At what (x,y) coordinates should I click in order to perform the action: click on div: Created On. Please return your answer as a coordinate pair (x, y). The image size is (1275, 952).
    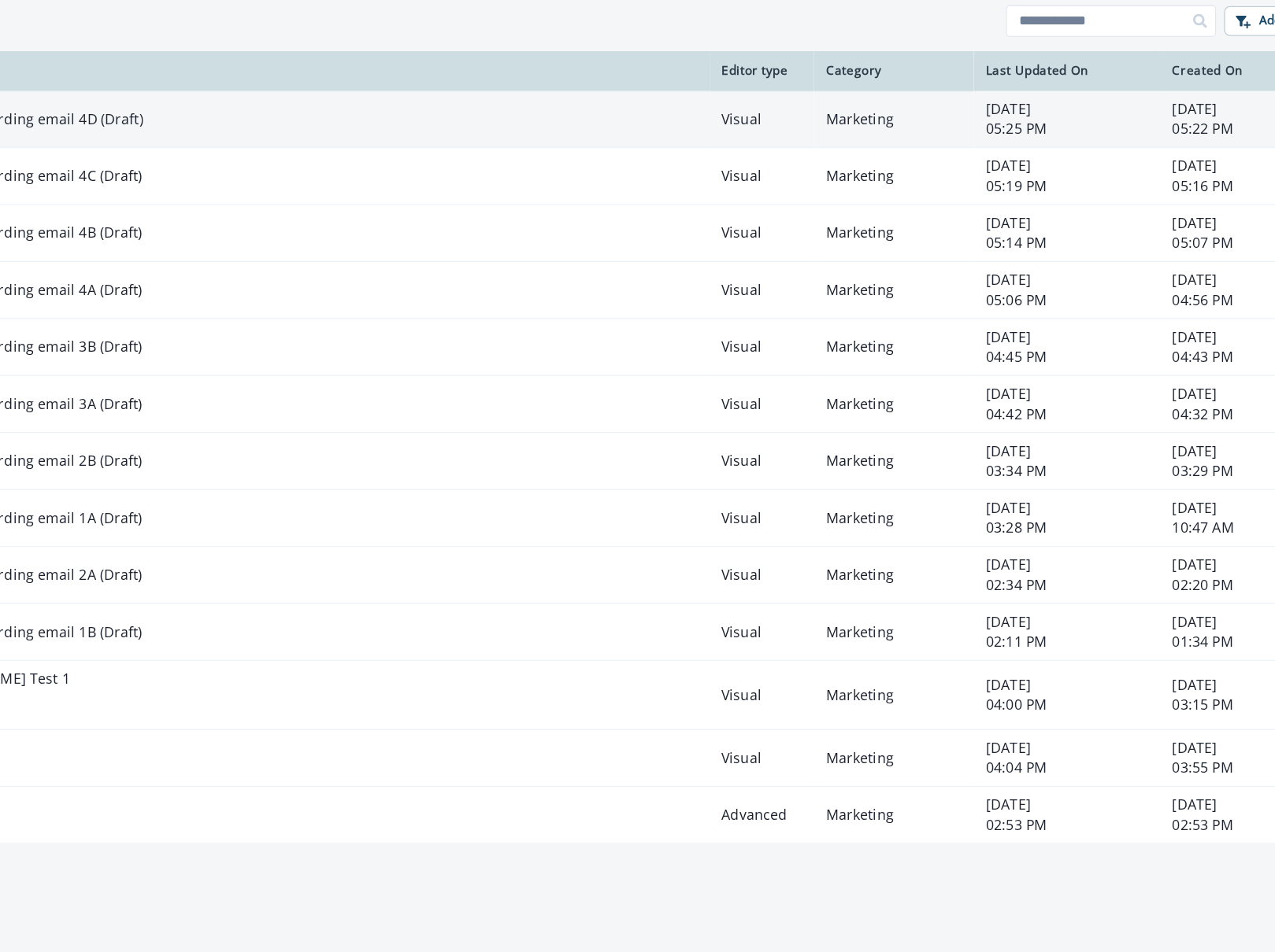
    Looking at the image, I should click on (1141, 58).